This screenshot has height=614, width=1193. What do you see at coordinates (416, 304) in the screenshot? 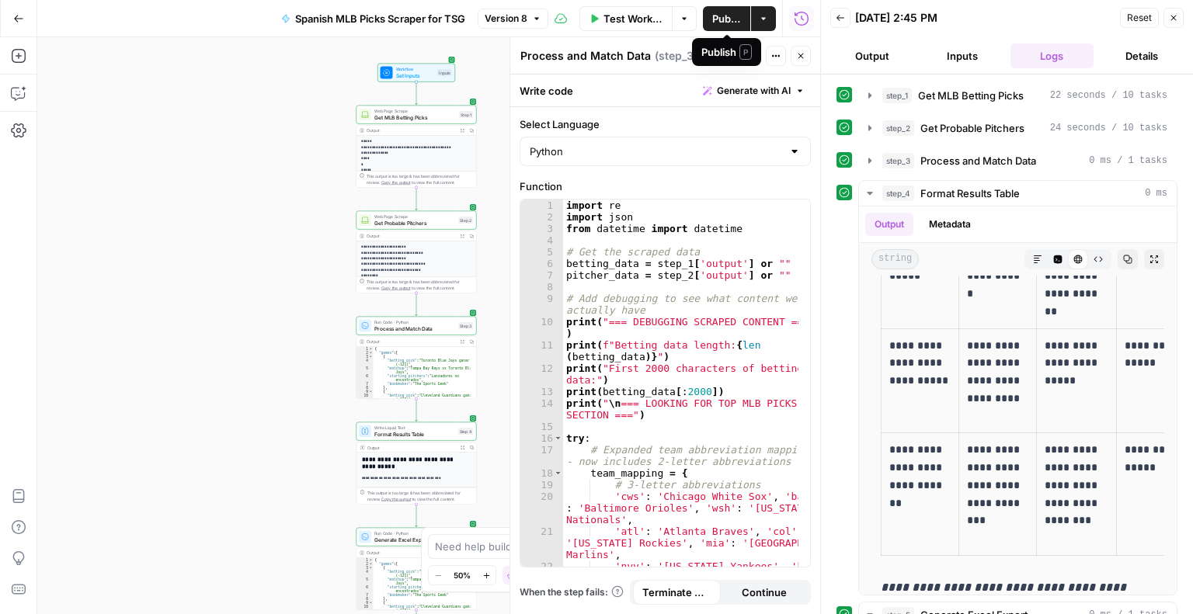
I see `g: Edge from step_2 to step_3` at bounding box center [416, 304].